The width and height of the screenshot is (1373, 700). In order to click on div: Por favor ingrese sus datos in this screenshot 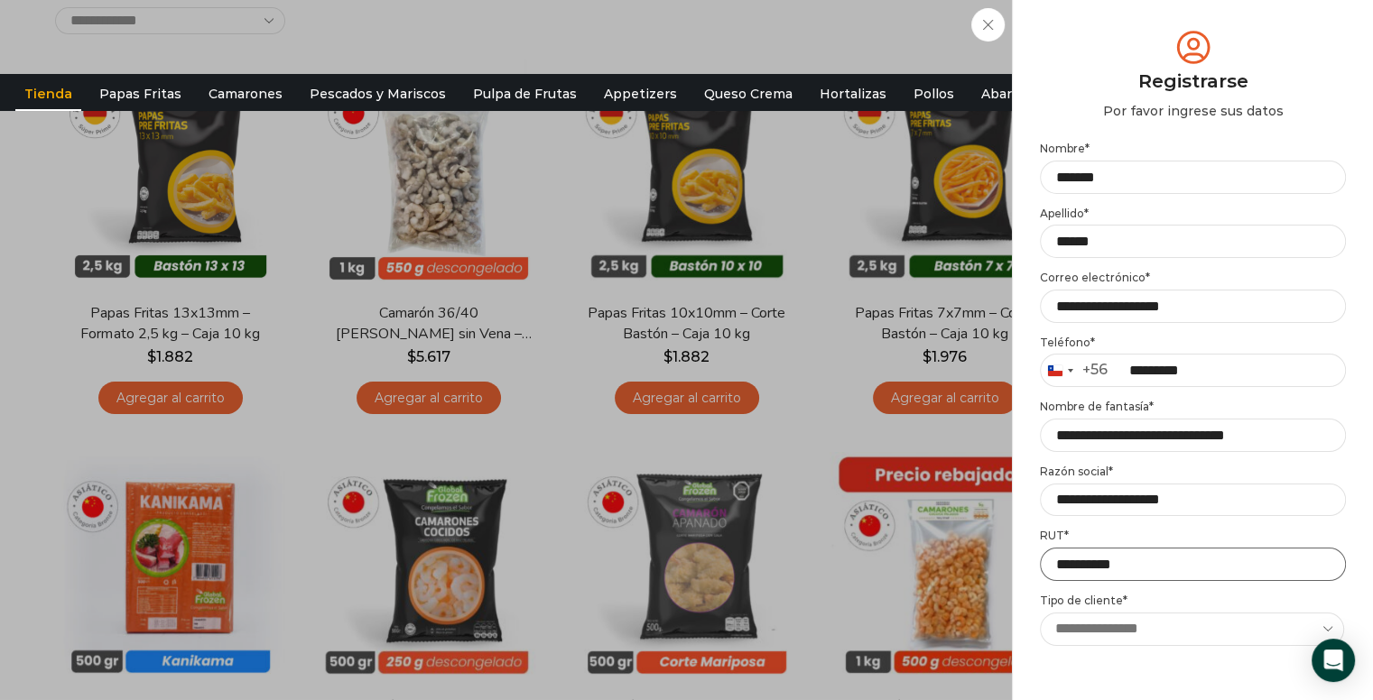, I will do `click(1192, 111)`.